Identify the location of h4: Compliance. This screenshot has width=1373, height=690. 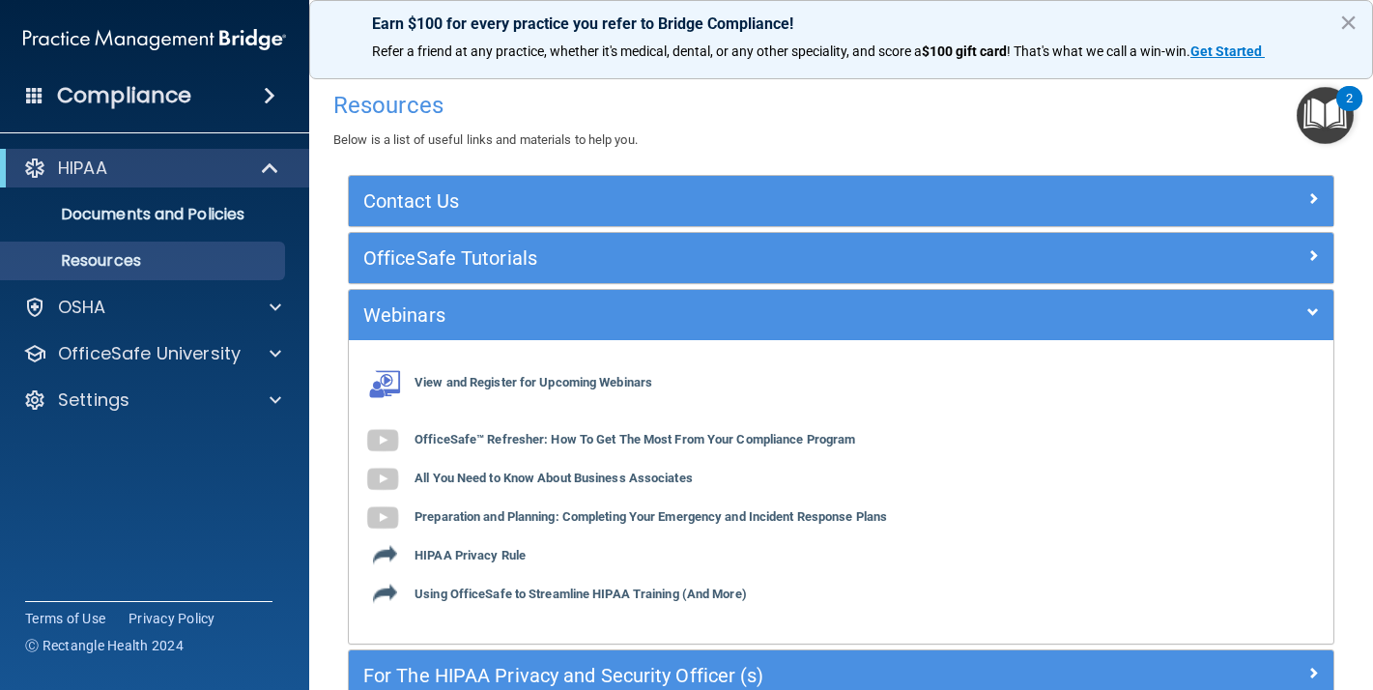
(124, 96).